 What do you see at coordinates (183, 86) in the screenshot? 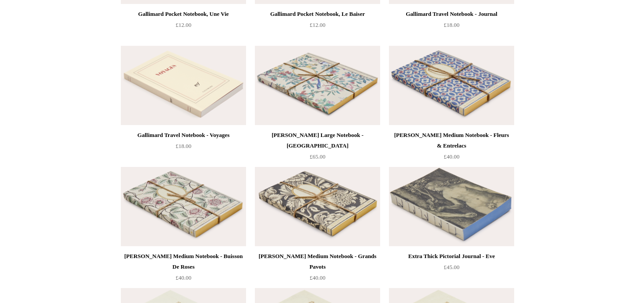
I see `a: Gallimard Travel Notebook - Voyages Gallimard Travel Notebook - Voyages` at bounding box center [183, 86].